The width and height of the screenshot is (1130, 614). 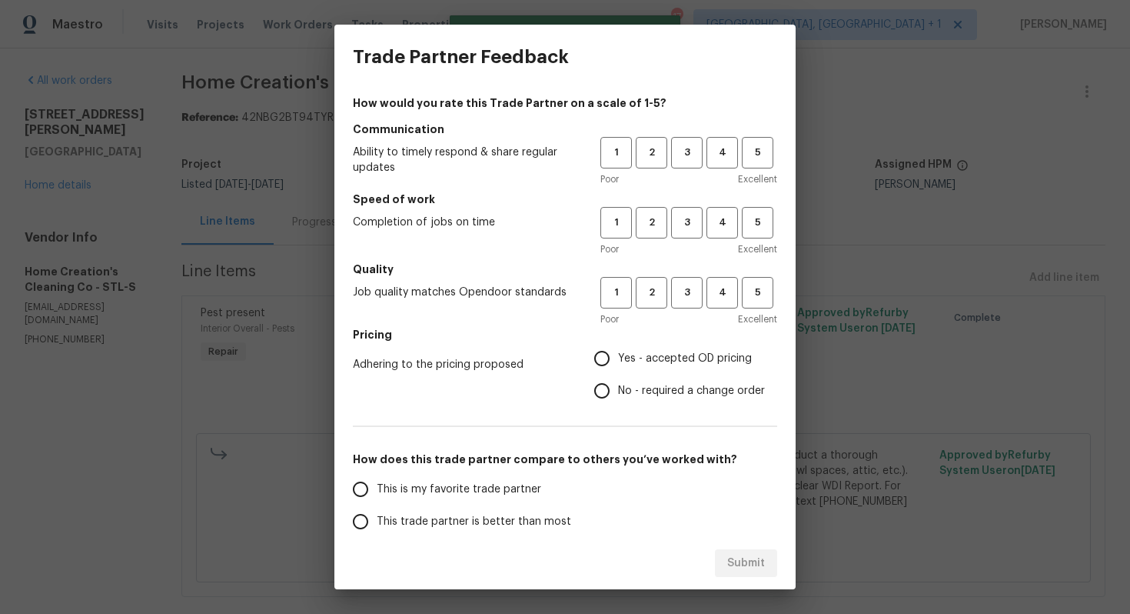 What do you see at coordinates (565, 459) in the screenshot?
I see `h5: How does this trade partner compare to others you’ve worked with?` at bounding box center [565, 459].